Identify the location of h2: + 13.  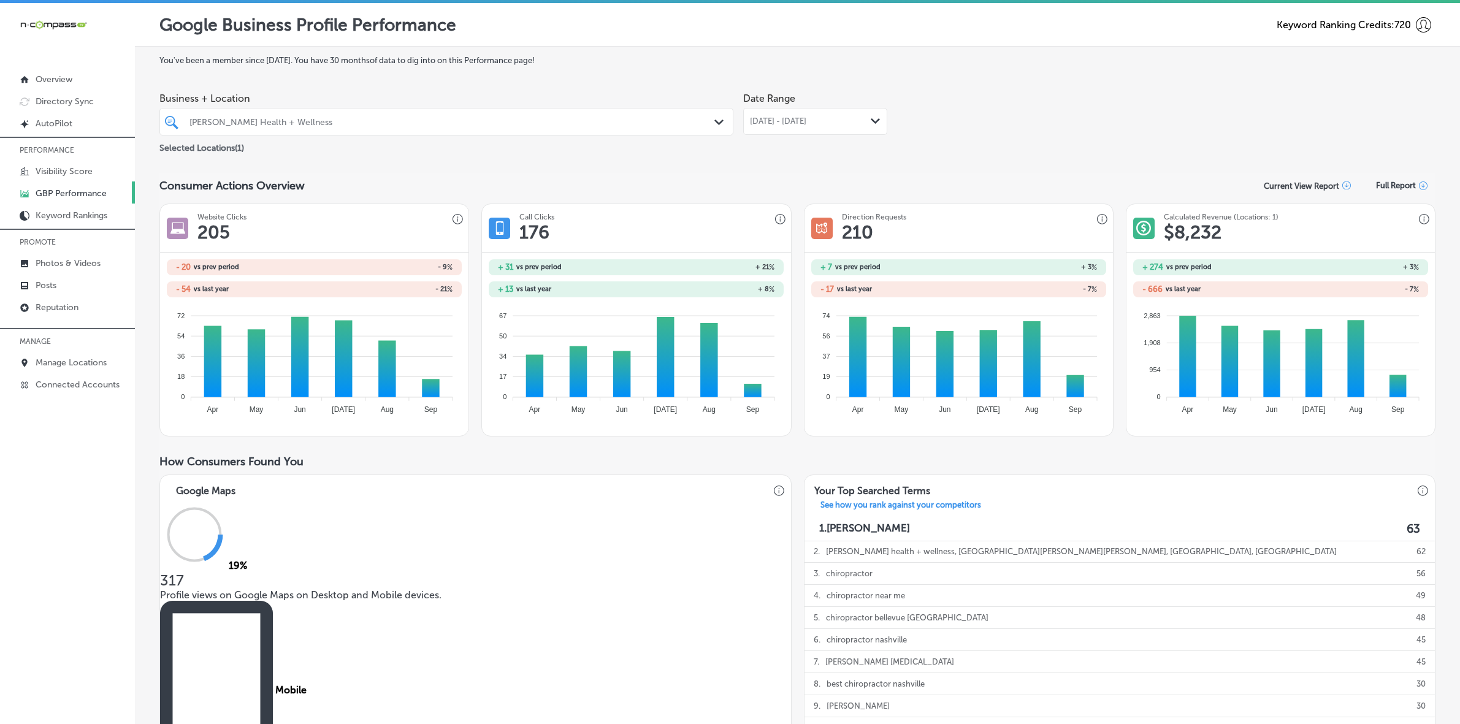
(505, 289).